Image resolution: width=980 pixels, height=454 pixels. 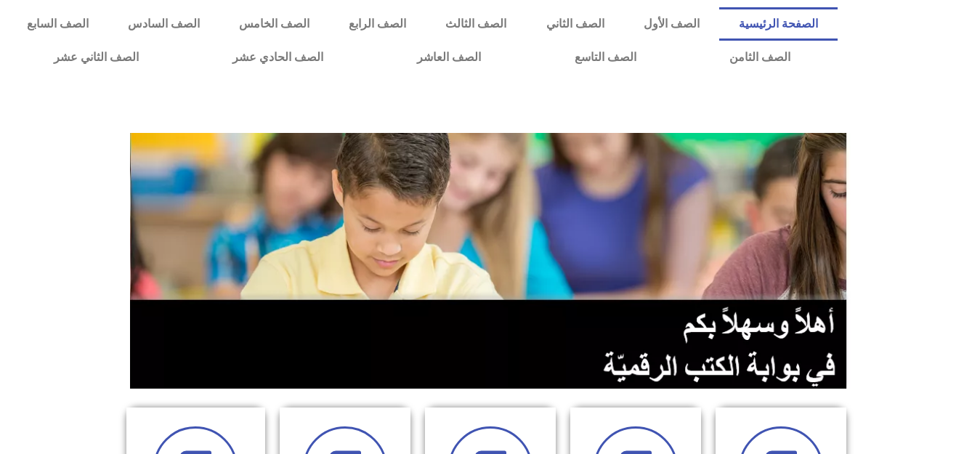 What do you see at coordinates (575, 24) in the screenshot?
I see `a: الصف الثاني` at bounding box center [575, 24].